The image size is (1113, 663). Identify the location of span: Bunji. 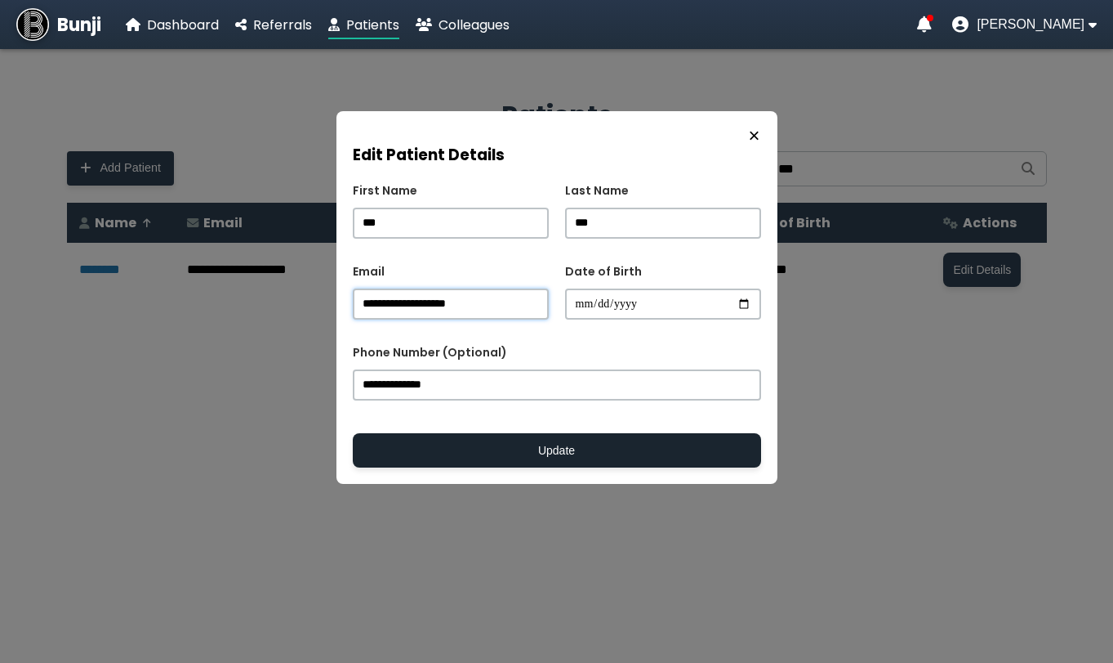
(79, 25).